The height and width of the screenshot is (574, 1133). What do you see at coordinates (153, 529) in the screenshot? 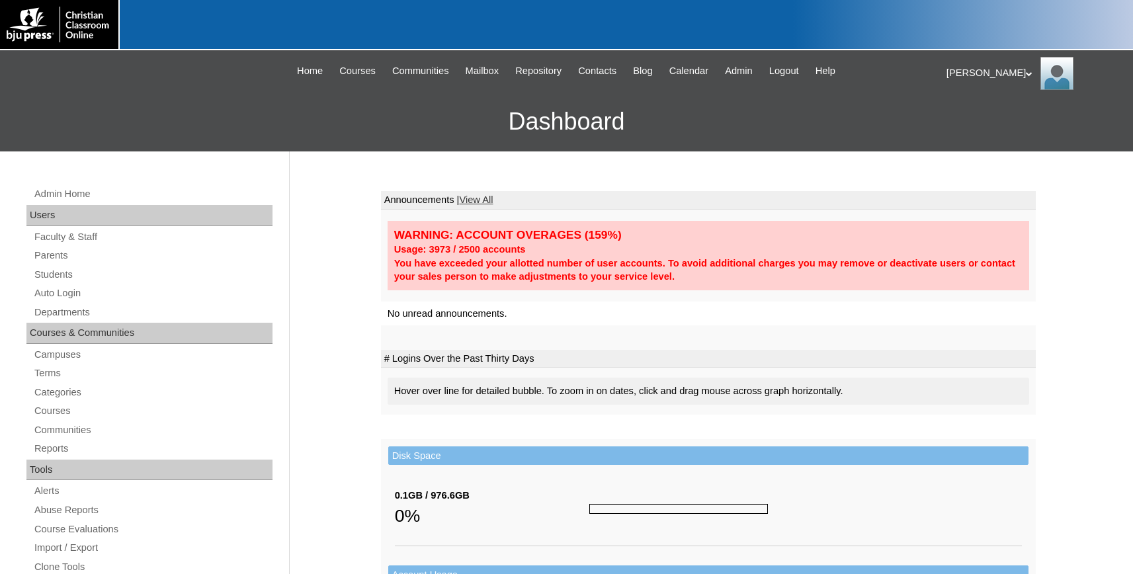
I see `a: Course Evaluations` at bounding box center [153, 529].